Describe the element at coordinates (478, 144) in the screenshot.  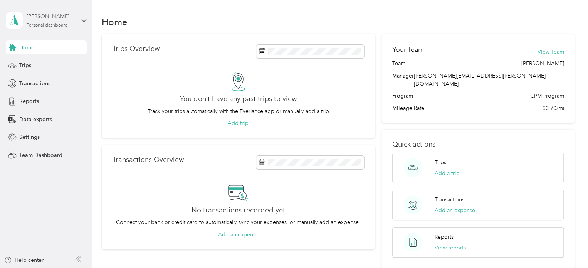
I see `p: Quick actions` at that location.